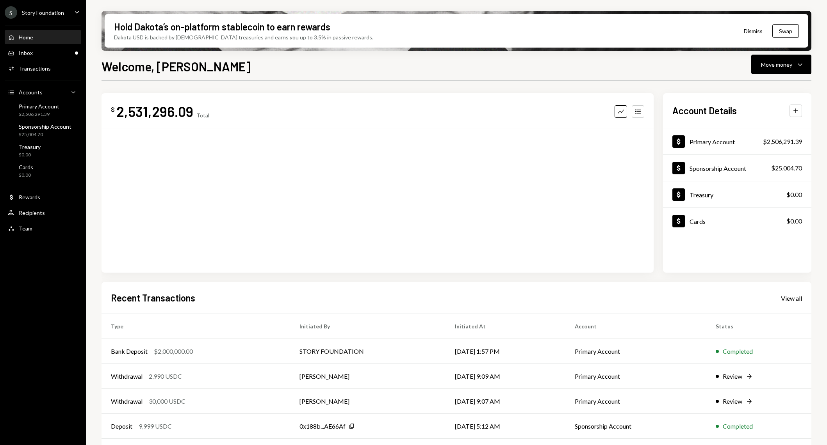  Describe the element at coordinates (153, 298) in the screenshot. I see `h2: Recent Transactions` at that location.